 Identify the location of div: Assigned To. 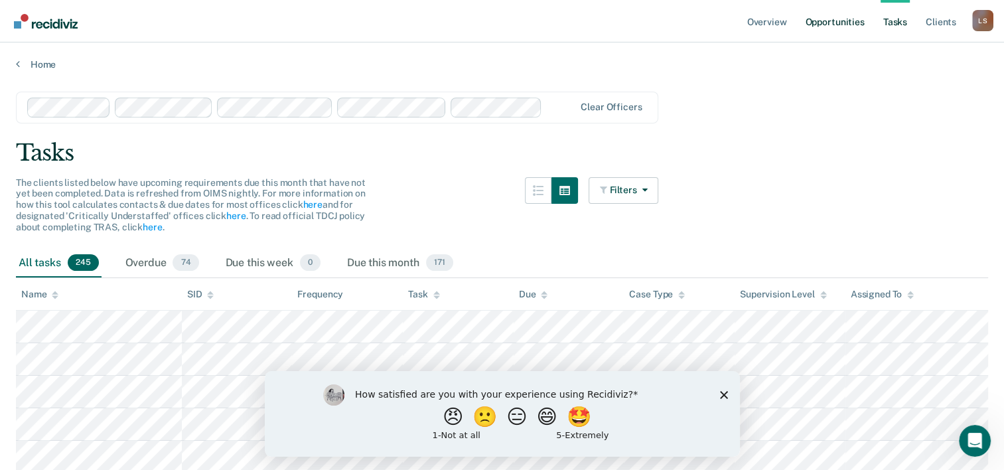
(882, 294).